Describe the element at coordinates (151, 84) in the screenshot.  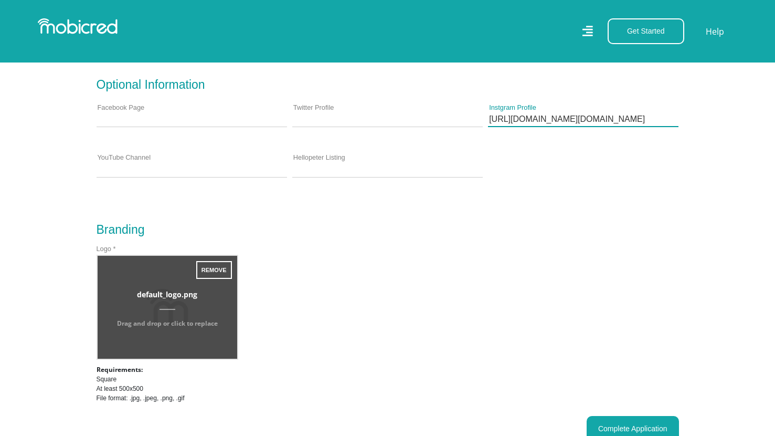
I see `div: Optional Information` at that location.